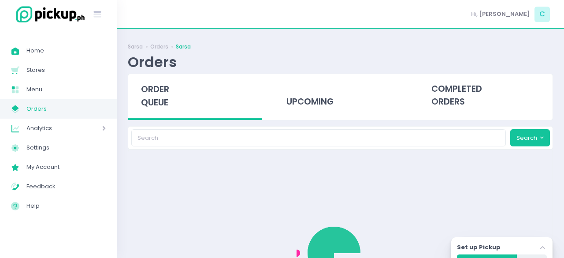  Describe the element at coordinates (152, 62) in the screenshot. I see `div: Orders` at that location.